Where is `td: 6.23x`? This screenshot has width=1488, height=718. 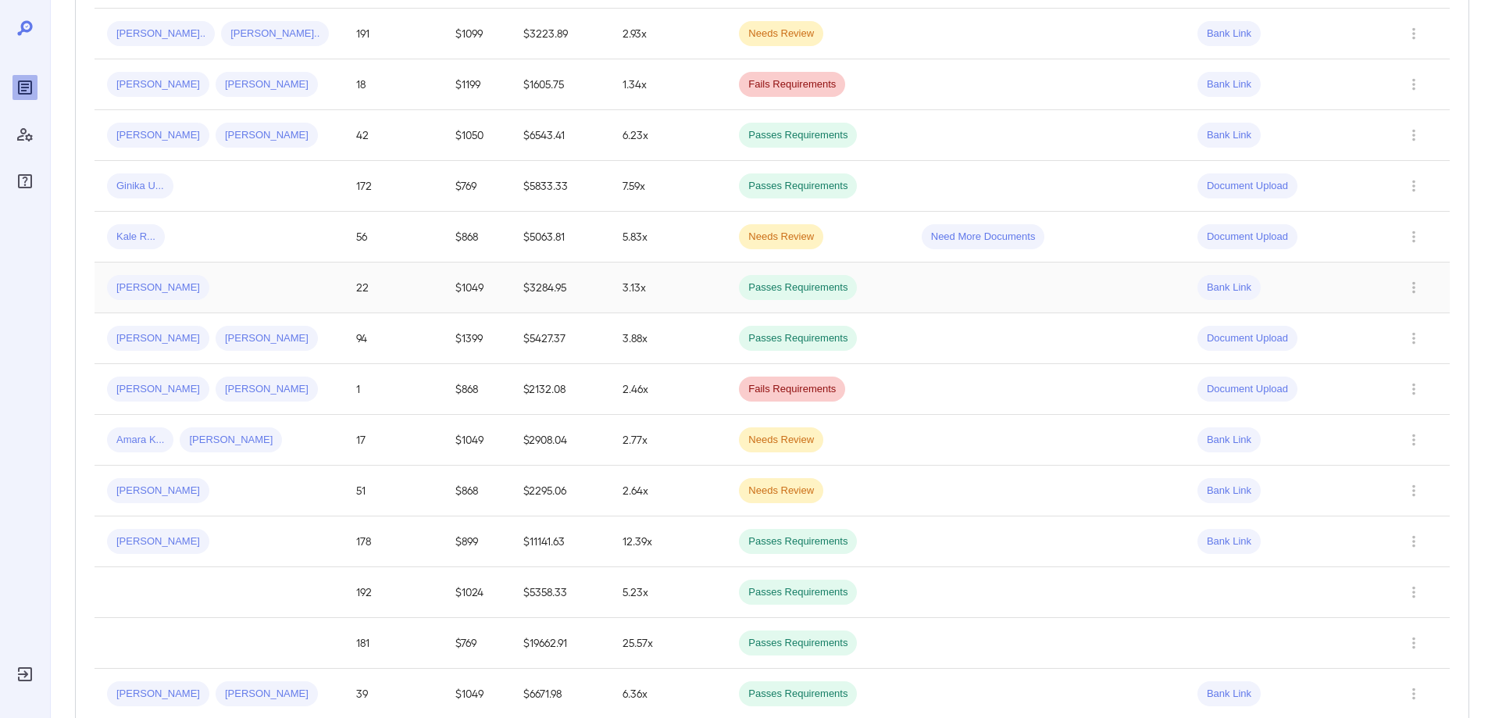
td: 6.23x is located at coordinates (668, 135).